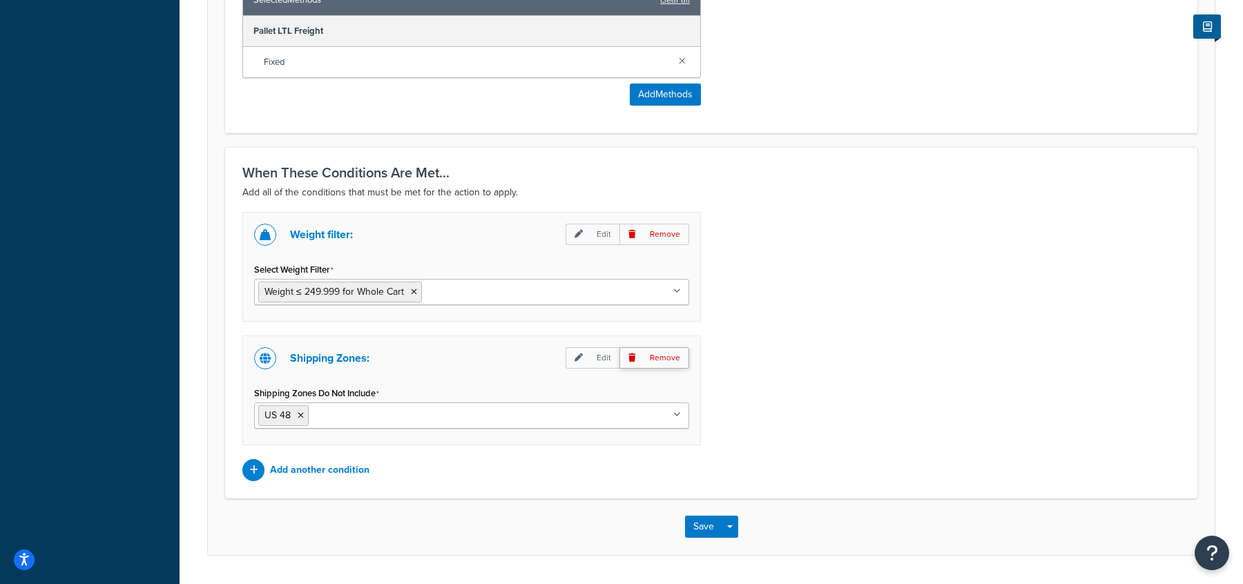 The image size is (1243, 584). Describe the element at coordinates (278, 415) in the screenshot. I see `span: US 48` at that location.